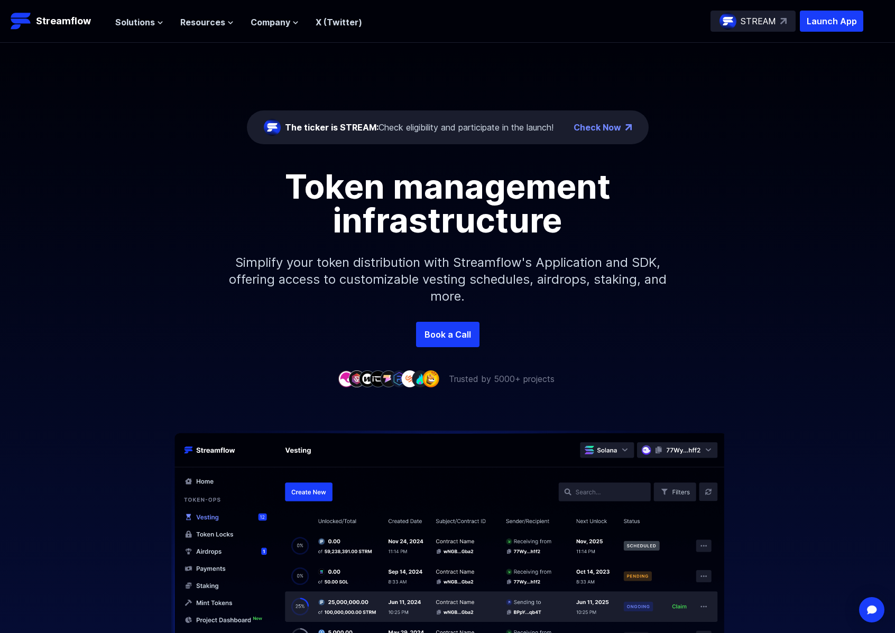  What do you see at coordinates (378, 378) in the screenshot?
I see `img: company-4` at bounding box center [378, 378].